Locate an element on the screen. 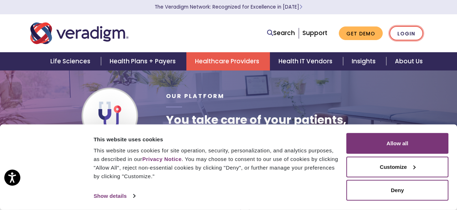 The image size is (457, 210). h1: You take care of your patients, we take care of everything else. is located at coordinates (258, 126).